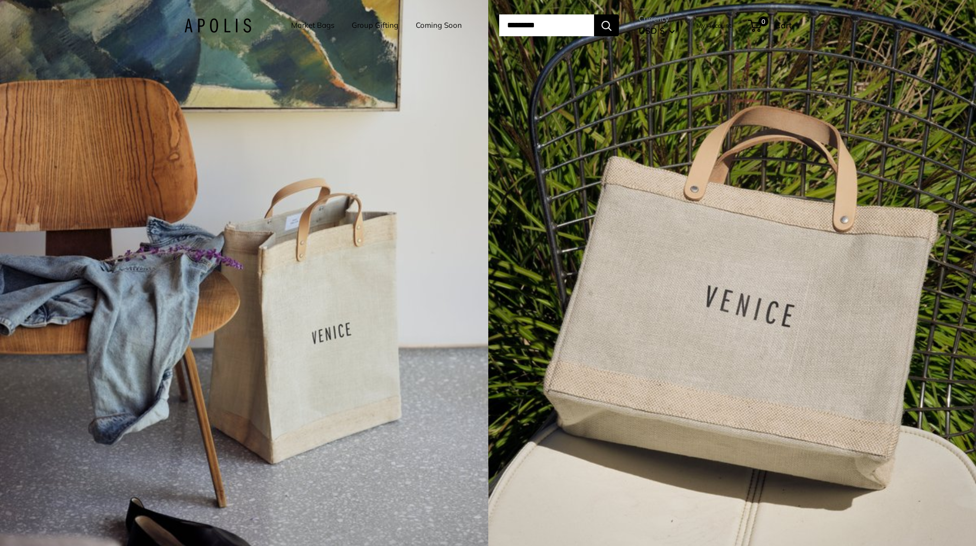  What do you see at coordinates (218, 25) in the screenshot?
I see `img: Apolis` at bounding box center [218, 25].